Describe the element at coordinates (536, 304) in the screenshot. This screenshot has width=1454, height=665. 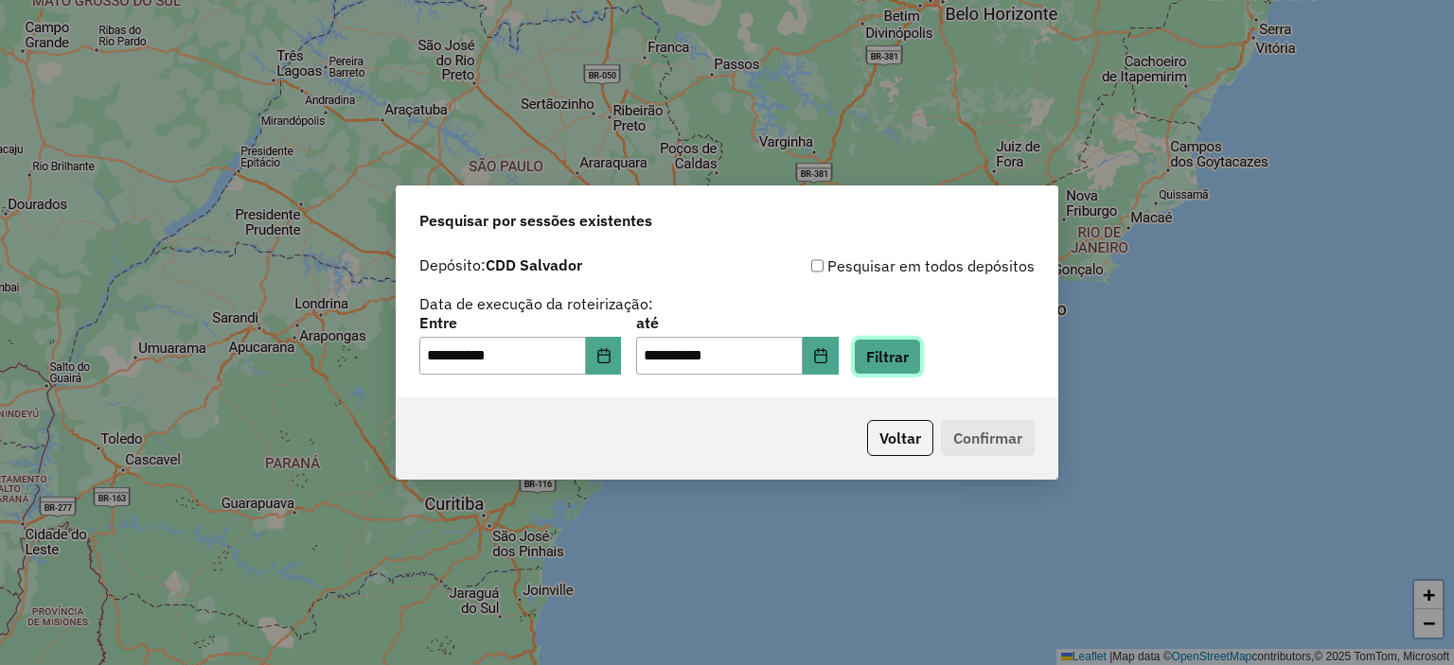
I see `label: Data de execução da roteirização:` at that location.